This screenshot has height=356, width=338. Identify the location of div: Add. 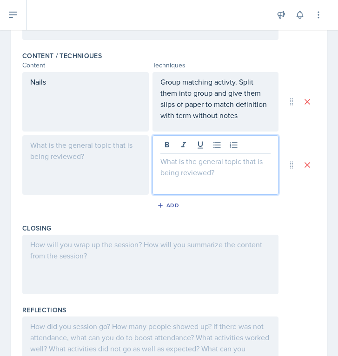
(169, 206).